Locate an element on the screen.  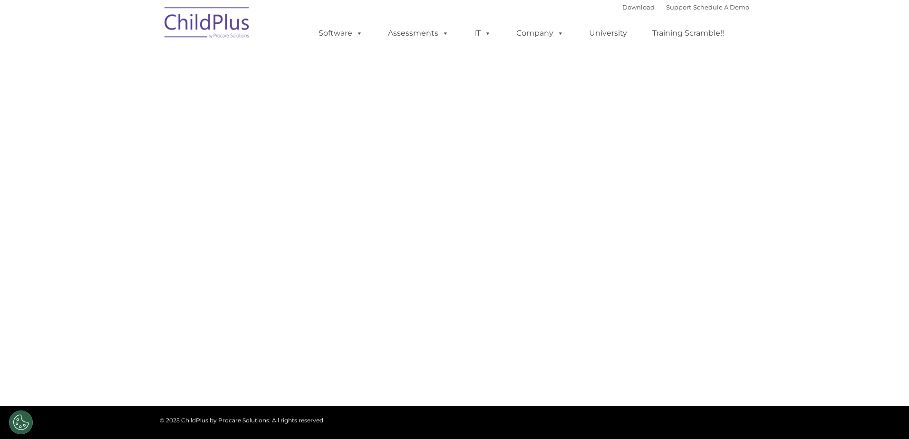
a: University is located at coordinates (608, 33).